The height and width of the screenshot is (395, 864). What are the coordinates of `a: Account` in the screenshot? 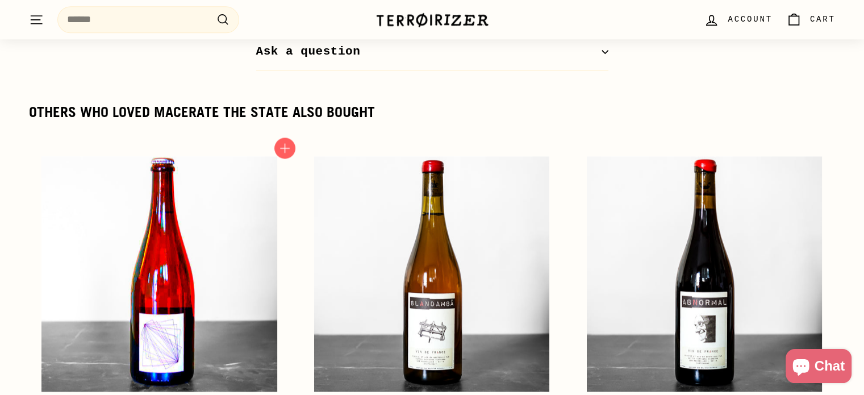 It's located at (738, 19).